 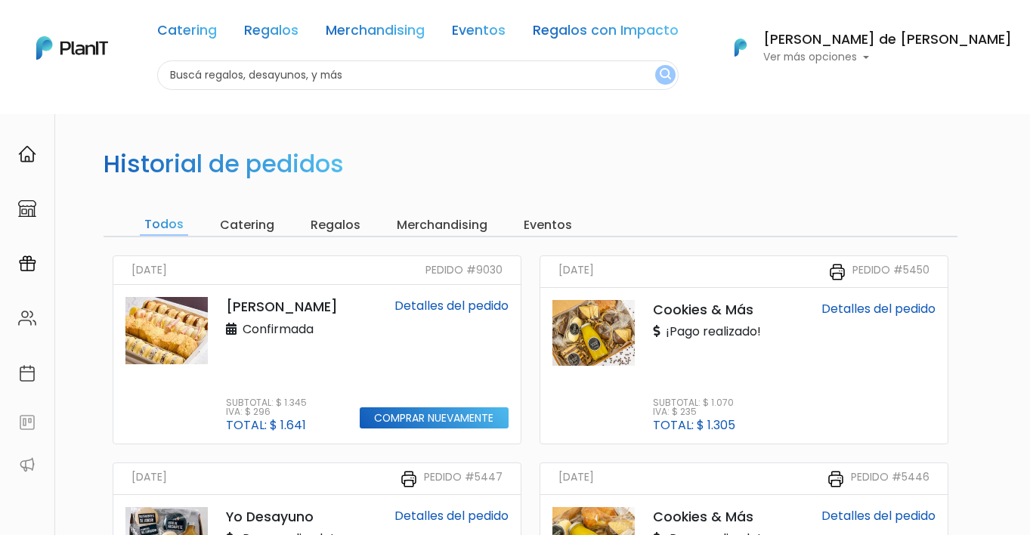 What do you see at coordinates (166, 330) in the screenshot?
I see `img: thumb_miti_miti_v2.jpeg` at bounding box center [166, 330].